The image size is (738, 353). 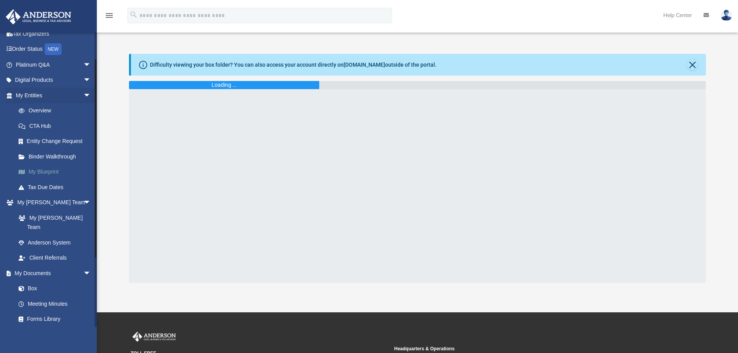 I want to click on a: Anderson System, so click(x=55, y=243).